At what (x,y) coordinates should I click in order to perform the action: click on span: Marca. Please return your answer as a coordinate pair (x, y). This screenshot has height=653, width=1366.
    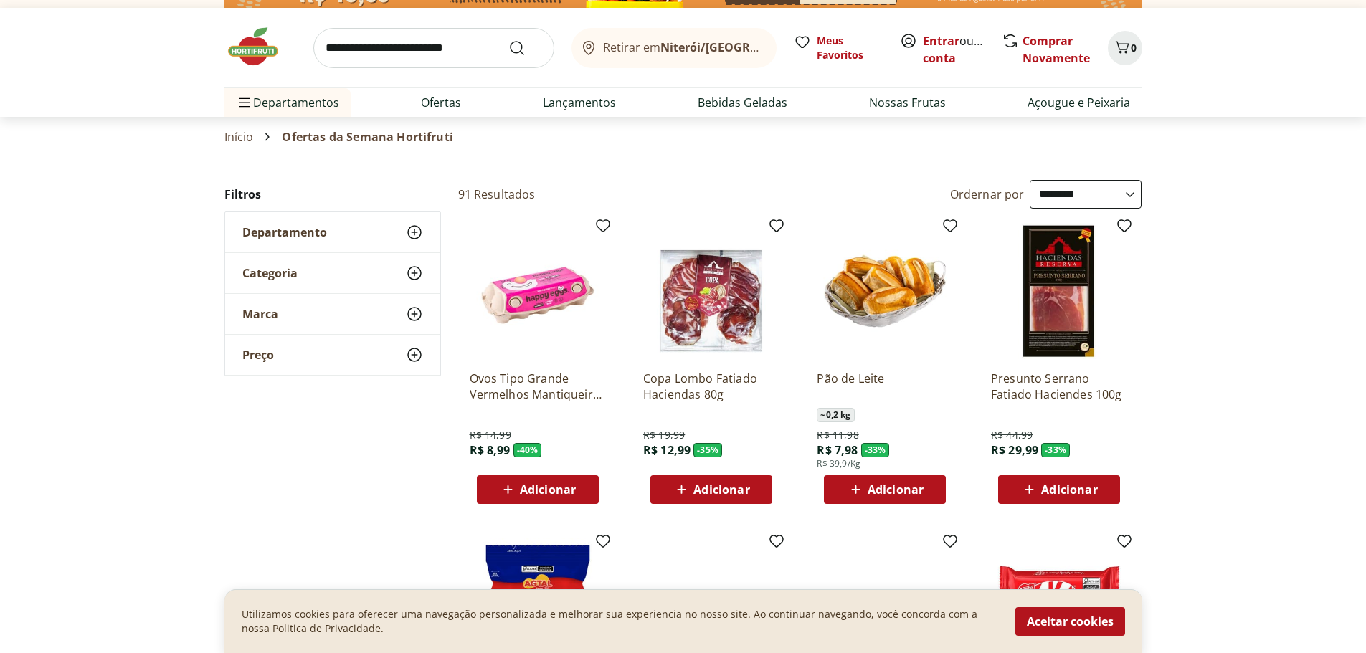
    Looking at the image, I should click on (260, 314).